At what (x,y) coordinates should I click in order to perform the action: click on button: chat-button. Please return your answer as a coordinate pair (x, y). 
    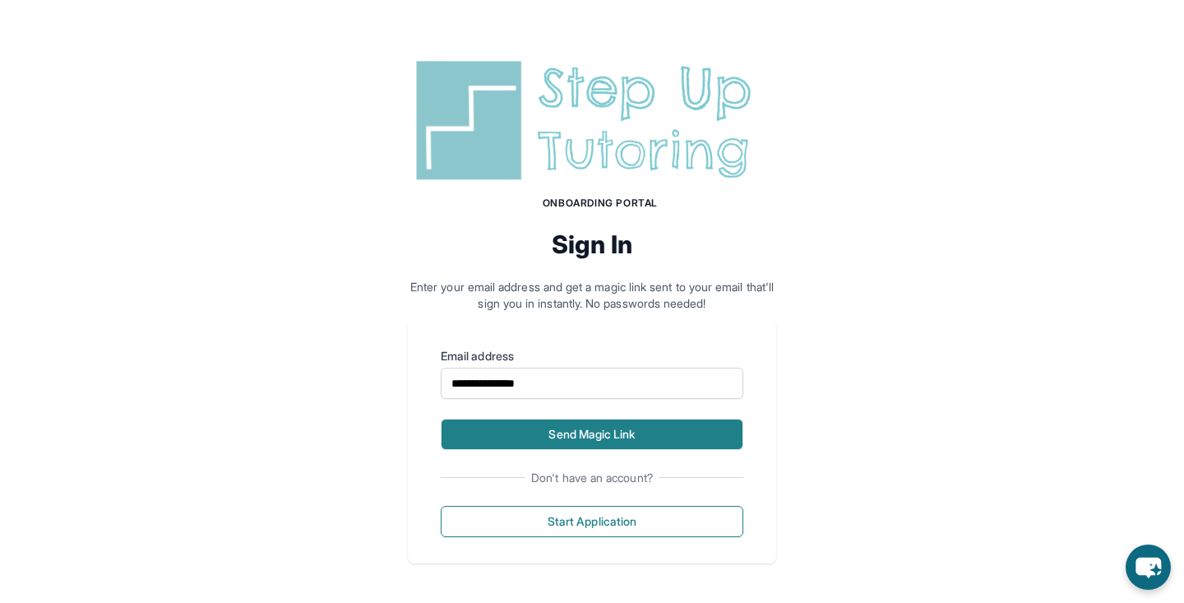
    Looking at the image, I should click on (1148, 567).